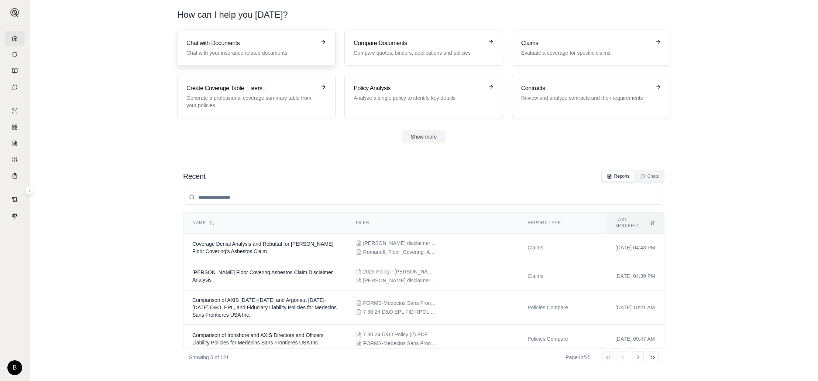  Describe the element at coordinates (15, 87) in the screenshot. I see `a: Chat` at that location.